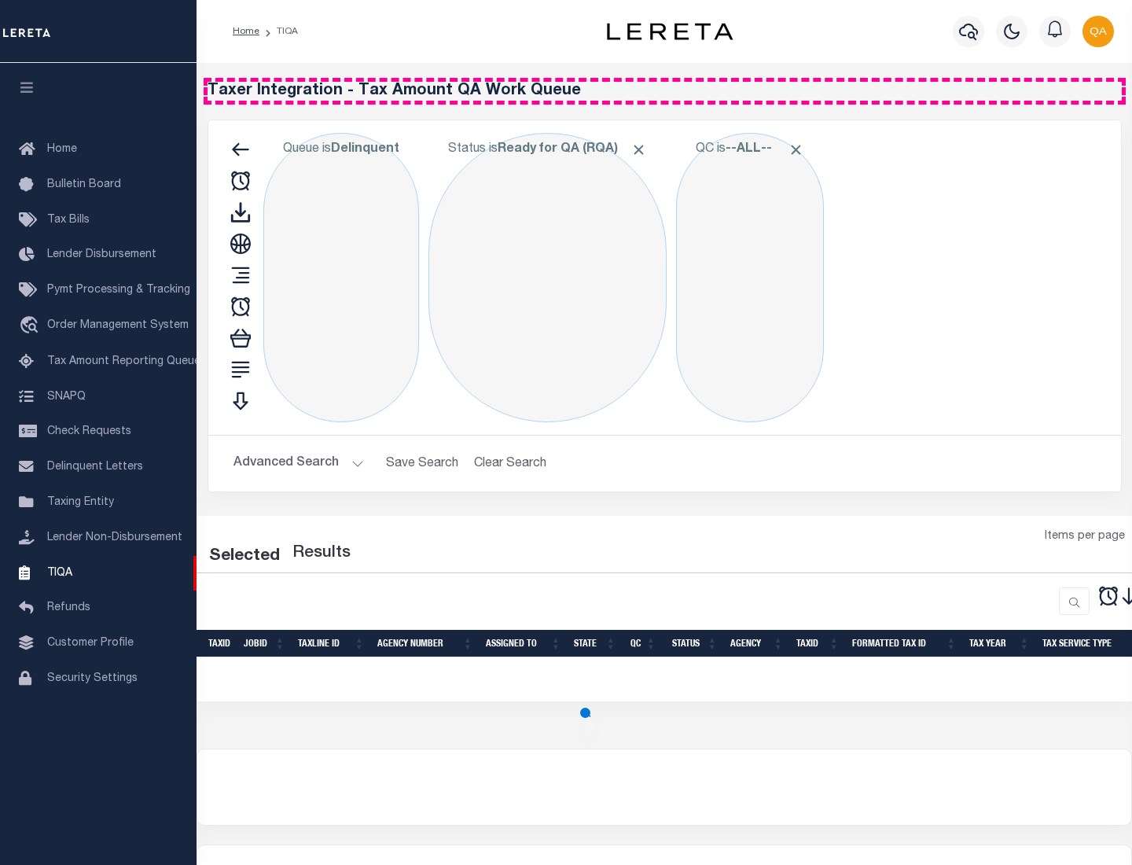  Describe the element at coordinates (422, 463) in the screenshot. I see `button: Save Search` at that location.